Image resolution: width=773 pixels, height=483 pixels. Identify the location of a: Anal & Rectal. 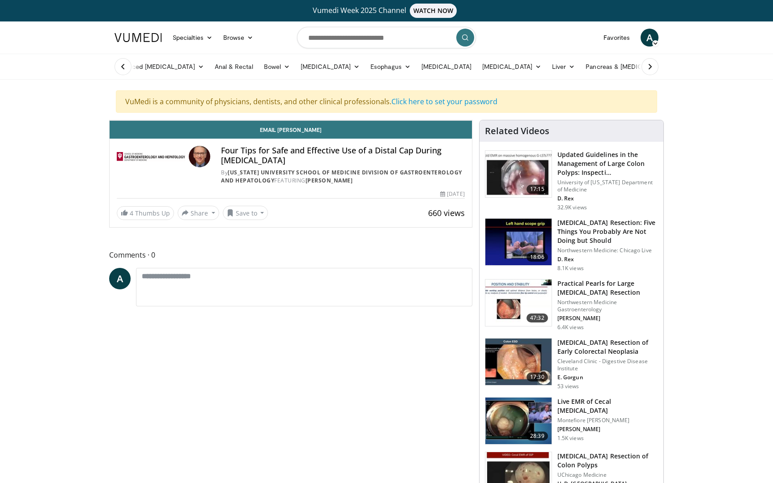
(234, 67).